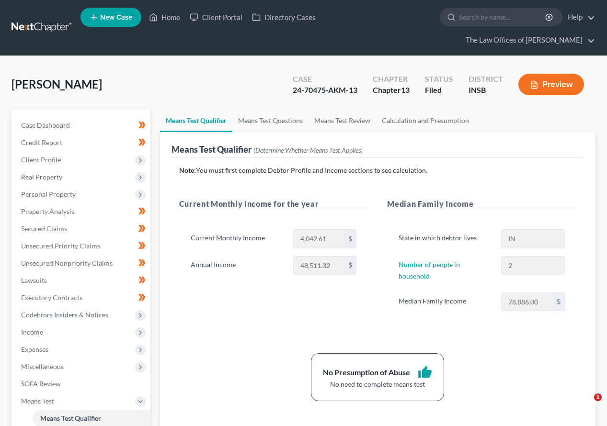  Describe the element at coordinates (67, 263) in the screenshot. I see `span: Unsecured Nonpriority Claims` at that location.